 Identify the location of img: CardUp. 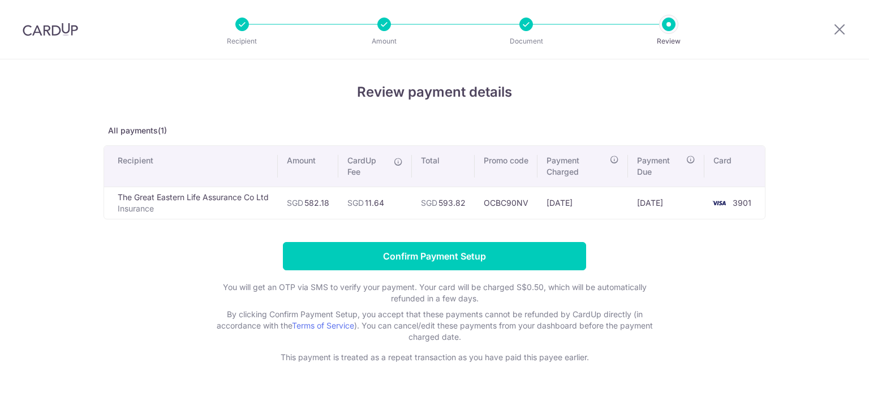
(50, 29).